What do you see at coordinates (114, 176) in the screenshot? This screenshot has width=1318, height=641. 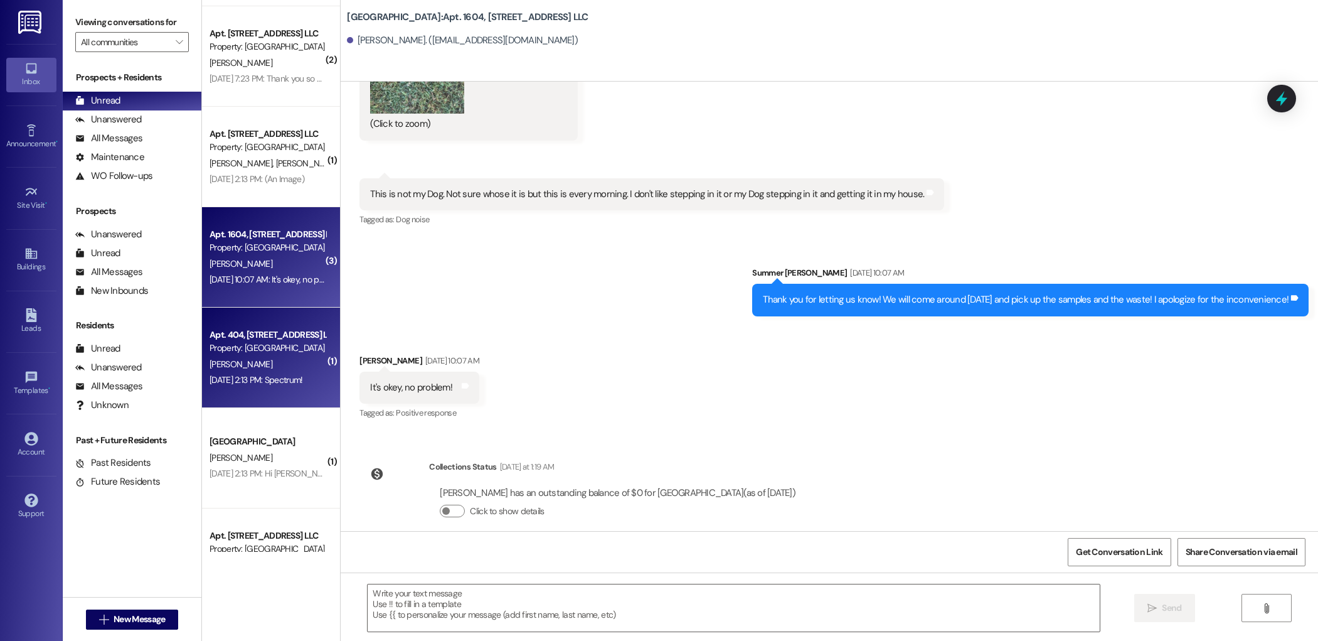 I see `div: WO Follow-ups` at bounding box center [114, 176].